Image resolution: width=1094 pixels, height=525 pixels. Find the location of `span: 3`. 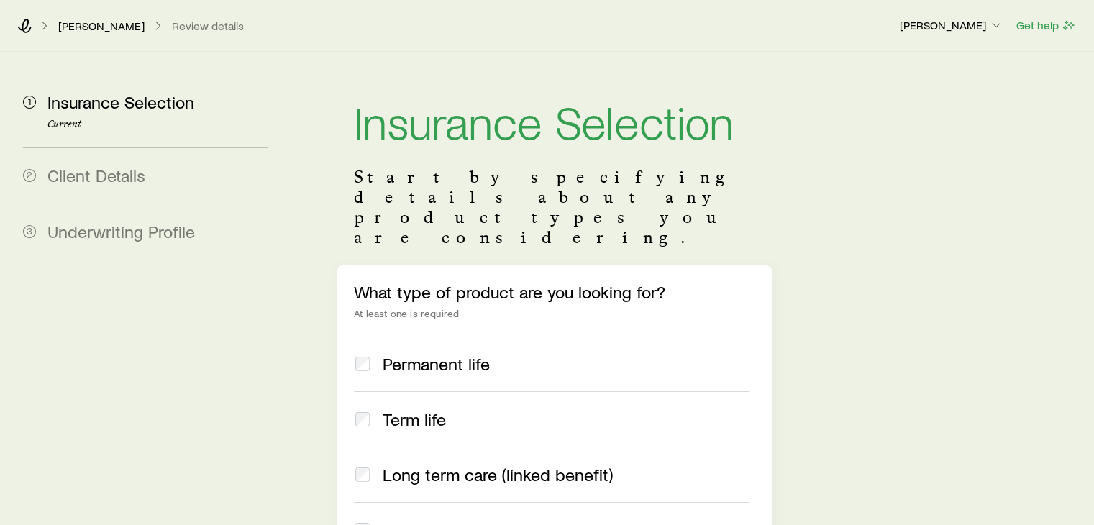

span: 3 is located at coordinates (29, 232).